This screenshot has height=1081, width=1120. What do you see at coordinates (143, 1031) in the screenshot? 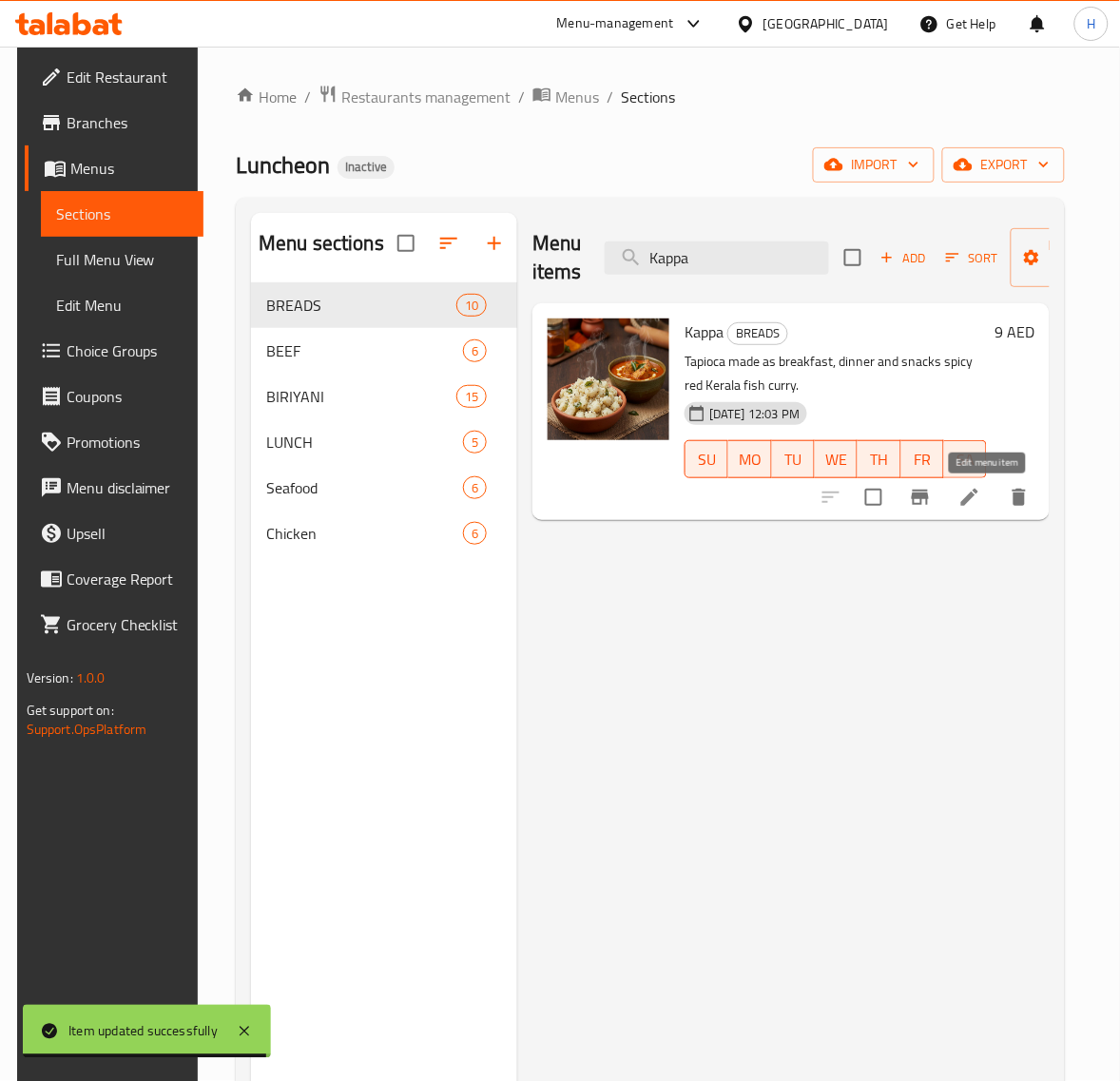
I see `div: Item updated successfully` at bounding box center [143, 1031].